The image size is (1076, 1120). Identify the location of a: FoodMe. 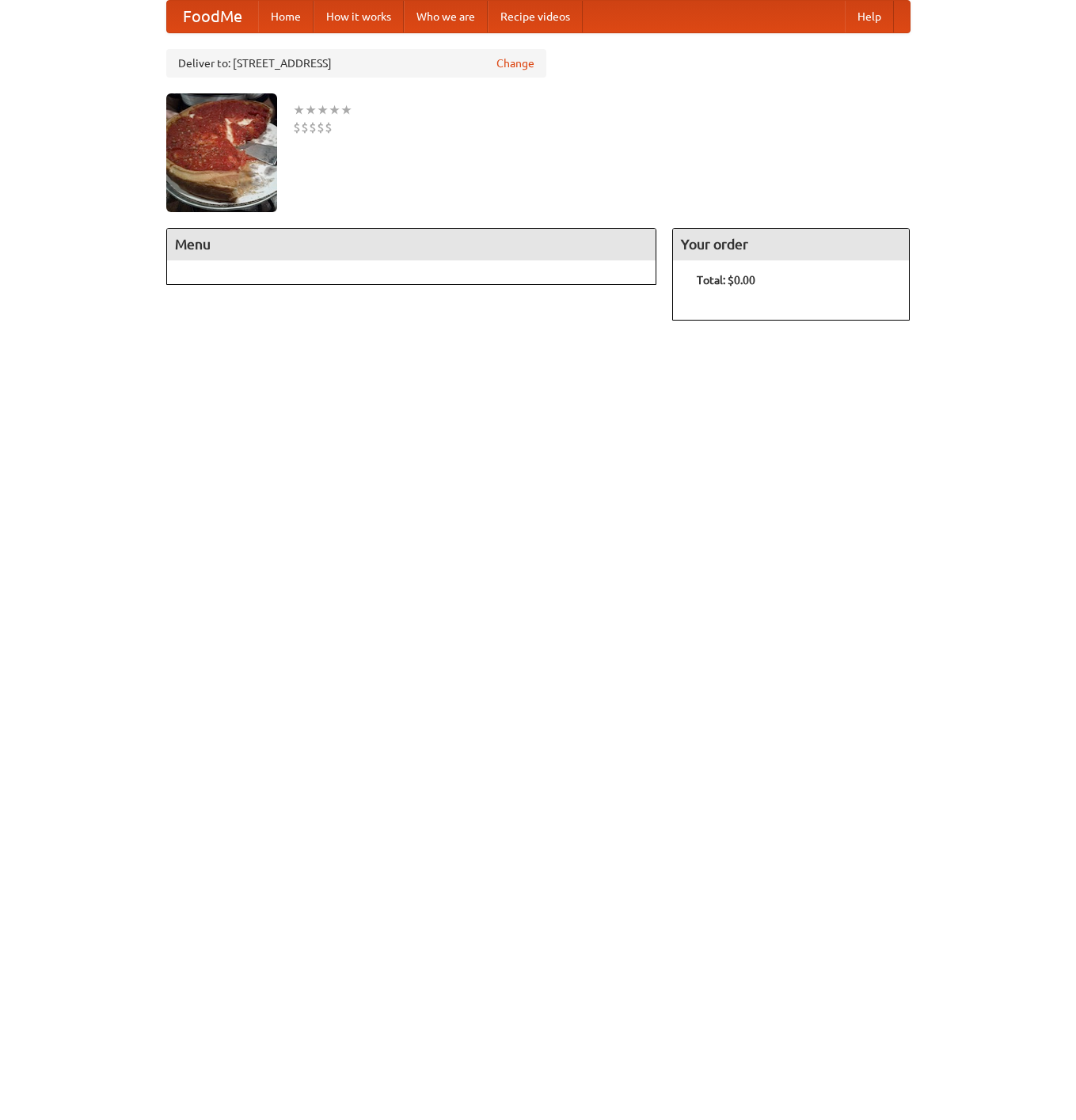
(212, 17).